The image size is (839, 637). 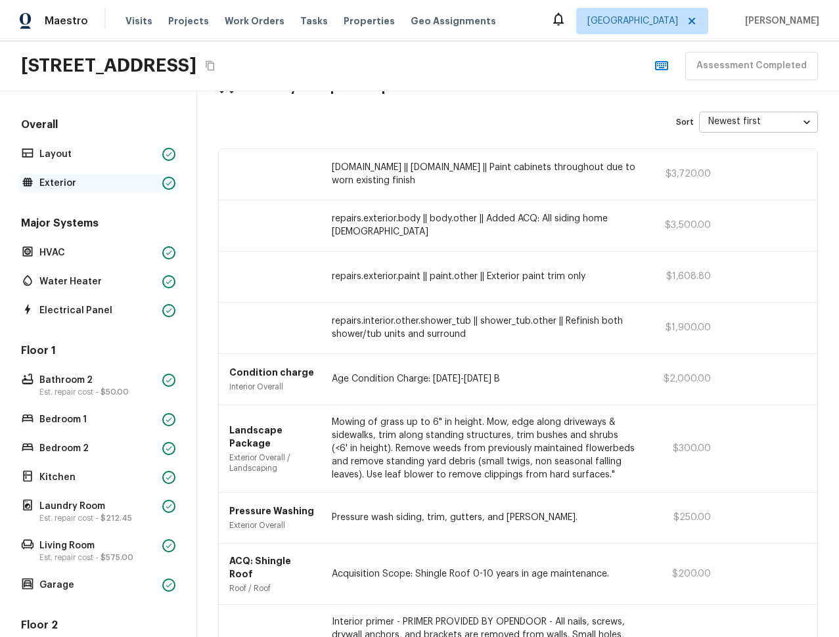 I want to click on p: Pressure Washing, so click(x=273, y=511).